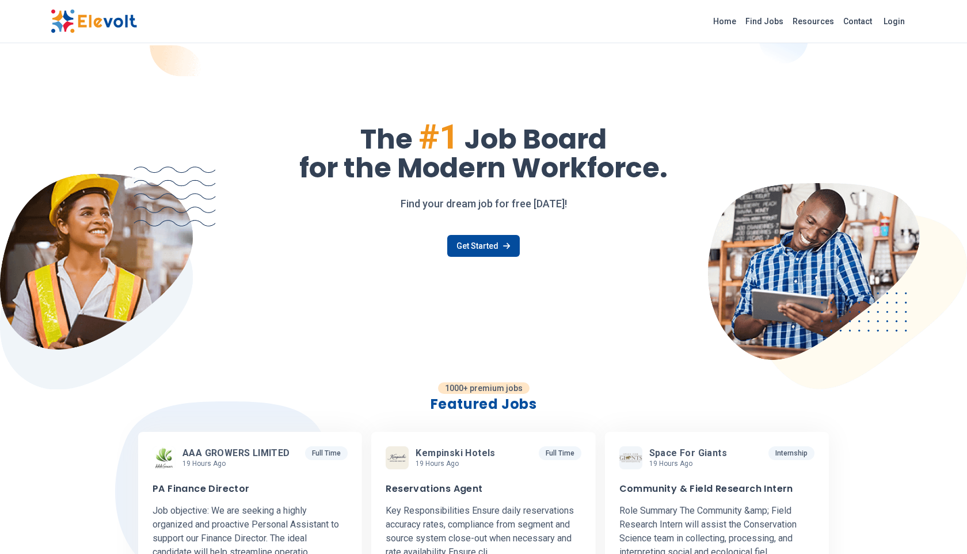  Describe the element at coordinates (725, 21) in the screenshot. I see `a: Home` at that location.